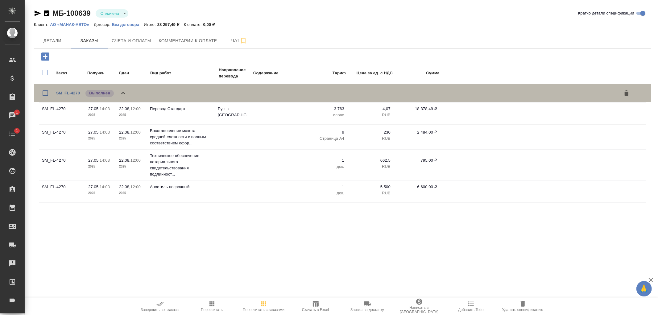  Describe the element at coordinates (112, 13) in the screenshot. I see `div: Оплачена` at that location.